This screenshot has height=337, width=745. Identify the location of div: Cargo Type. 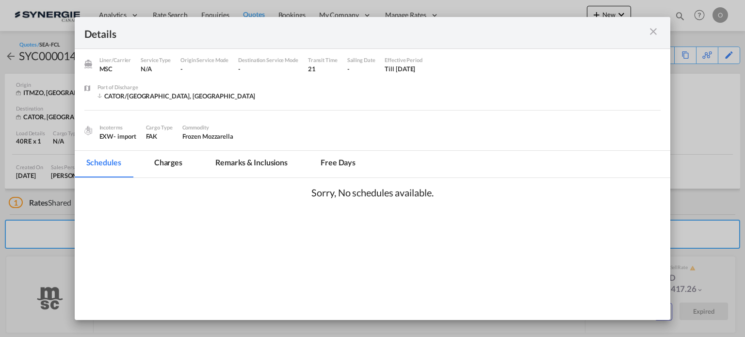
(159, 128).